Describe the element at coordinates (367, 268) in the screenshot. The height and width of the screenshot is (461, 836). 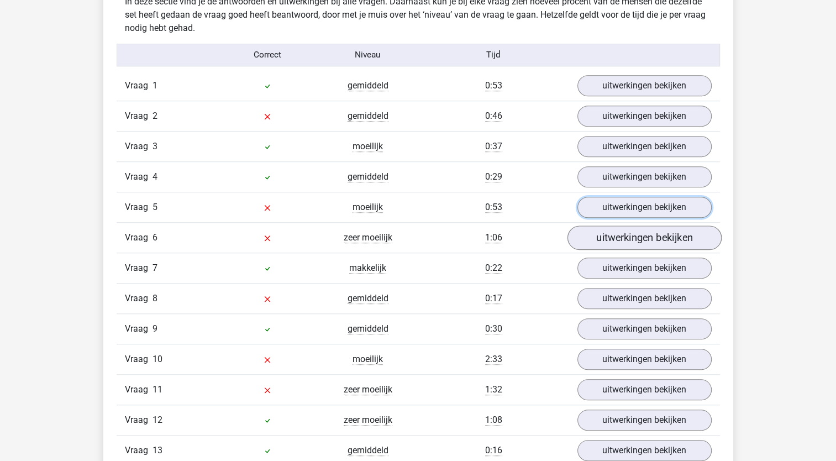
I see `span: makkelijk` at that location.